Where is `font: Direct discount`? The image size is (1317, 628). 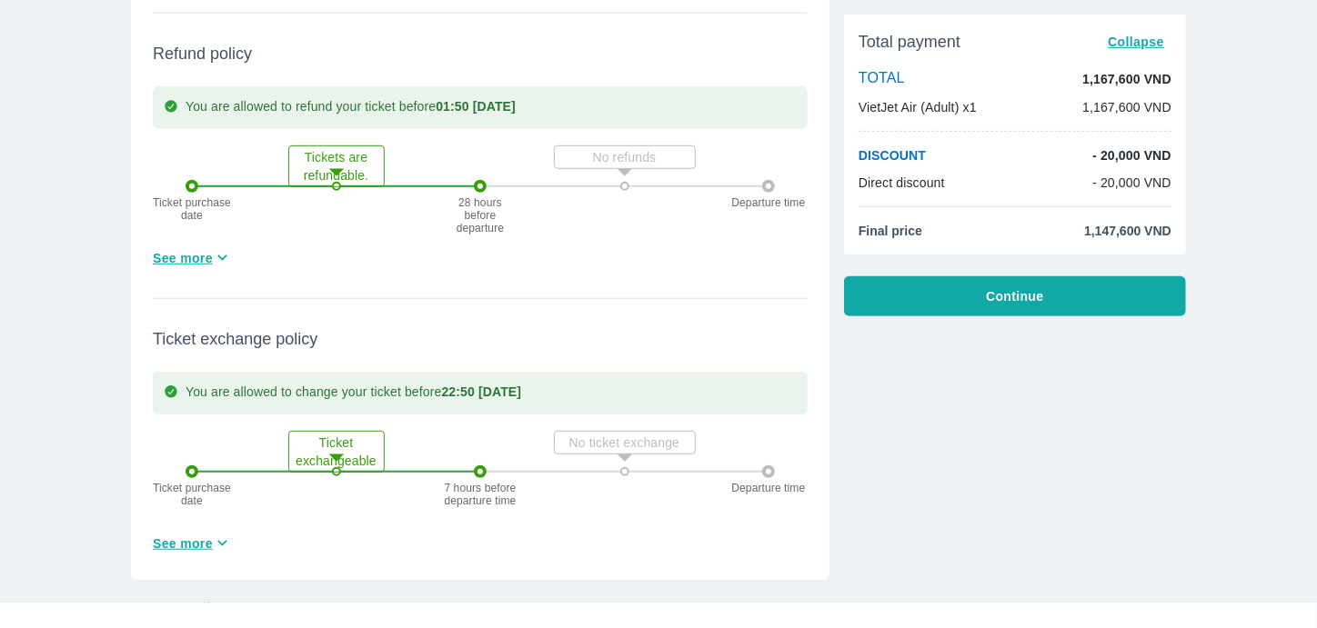
font: Direct discount is located at coordinates (901, 183).